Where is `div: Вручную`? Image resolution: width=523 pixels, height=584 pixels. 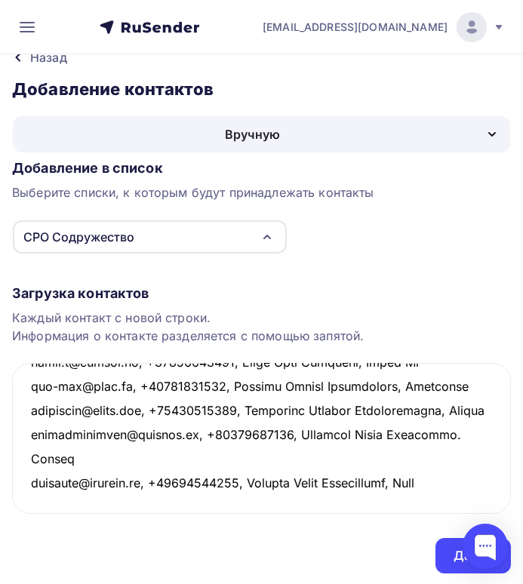 div: Вручную is located at coordinates (252, 134).